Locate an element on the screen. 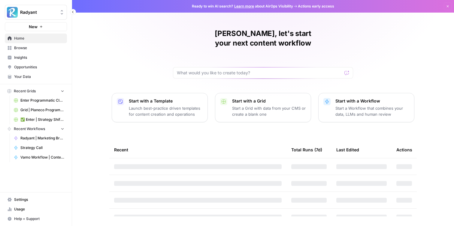 The height and width of the screenshot is (226, 454). button: Start with a TemplateLaunch best-practice driven templates for content creation and operations is located at coordinates (160, 108).